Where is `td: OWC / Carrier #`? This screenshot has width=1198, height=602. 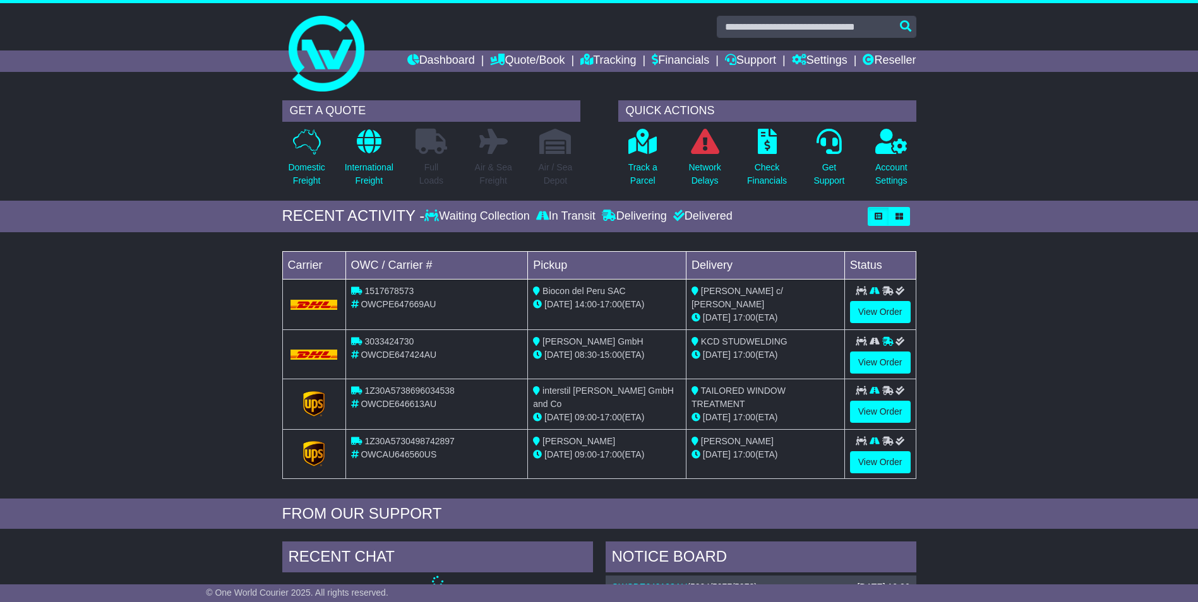
td: OWC / Carrier # is located at coordinates (436, 265).